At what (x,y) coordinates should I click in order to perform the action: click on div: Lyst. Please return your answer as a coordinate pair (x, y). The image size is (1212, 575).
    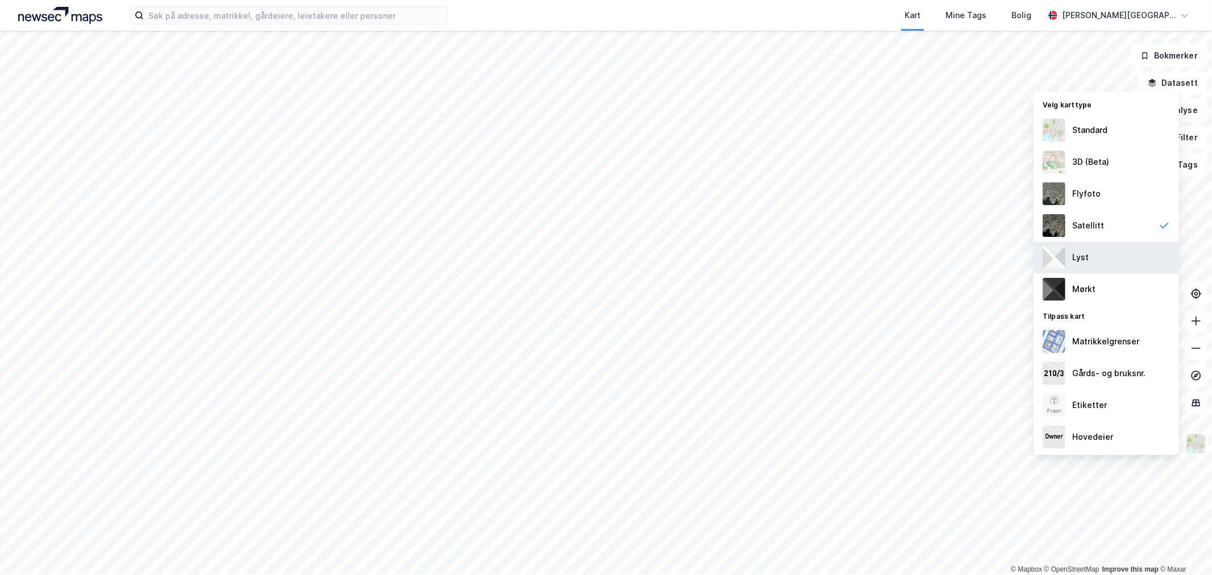
    Looking at the image, I should click on (1081, 257).